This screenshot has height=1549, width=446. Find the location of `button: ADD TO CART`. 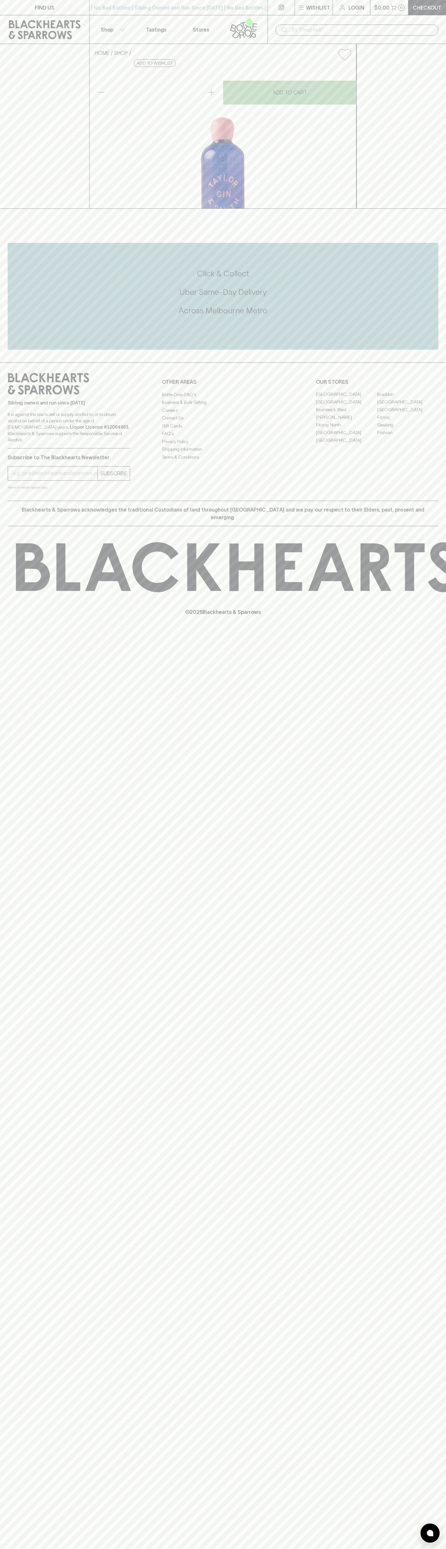

button: ADD TO CART is located at coordinates (290, 92).